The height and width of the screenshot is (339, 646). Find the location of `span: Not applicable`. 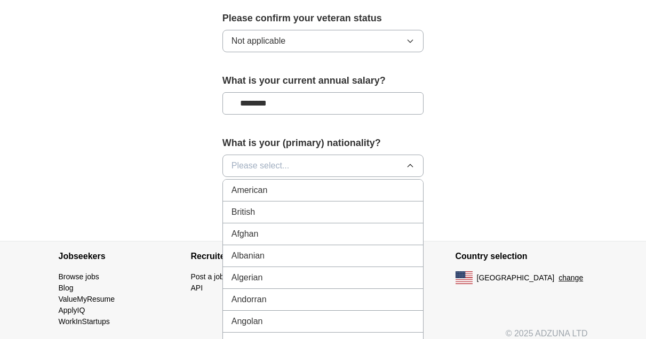

span: Not applicable is located at coordinates (258, 41).